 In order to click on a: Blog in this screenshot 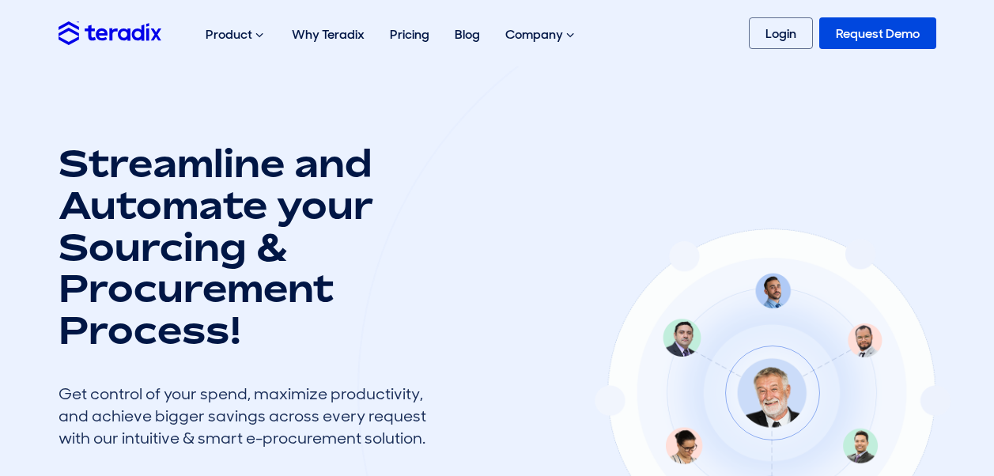, I will do `click(468, 34)`.